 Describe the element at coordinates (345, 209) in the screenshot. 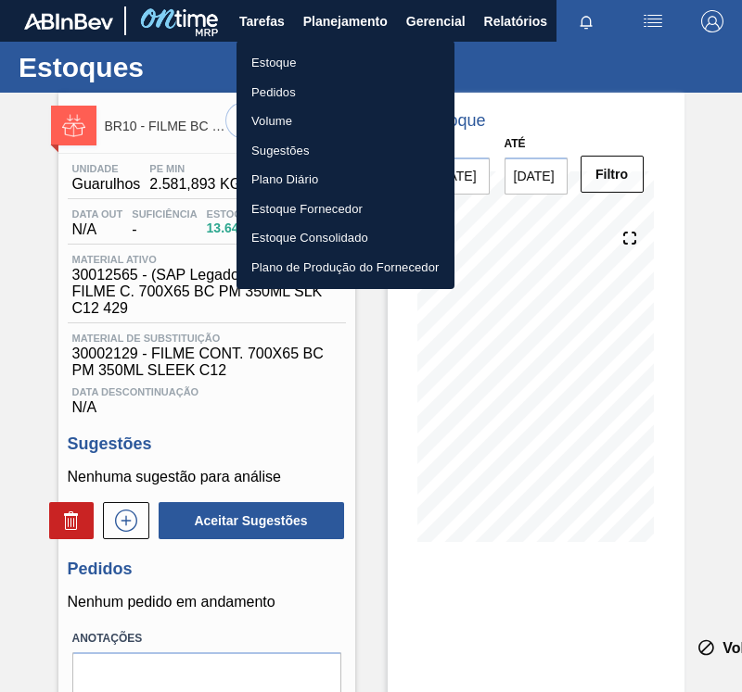

I see `a: Estoque Fornecedor` at that location.